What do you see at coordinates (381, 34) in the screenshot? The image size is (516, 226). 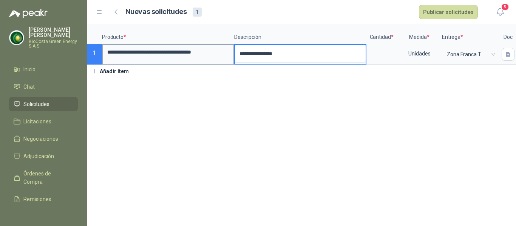 I see `p: Cantidad` at bounding box center [381, 34].